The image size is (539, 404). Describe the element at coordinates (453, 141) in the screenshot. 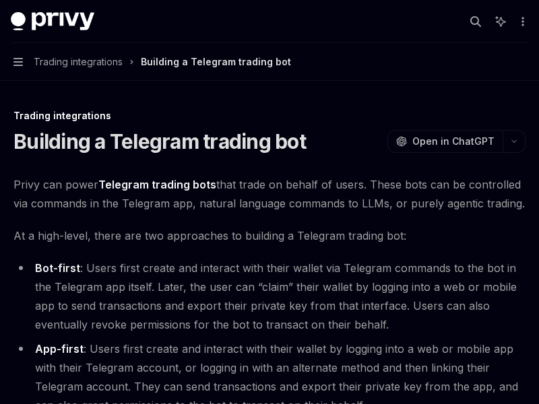

I see `span: Open in ChatGPT` at that location.